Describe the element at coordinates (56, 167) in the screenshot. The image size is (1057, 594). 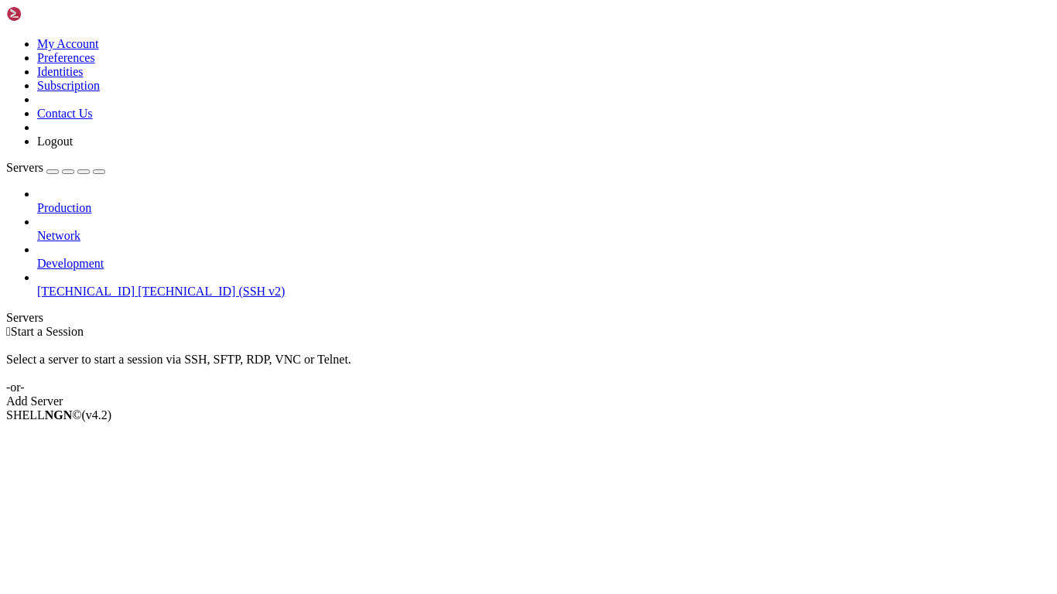
I see `a: Servers` at that location.